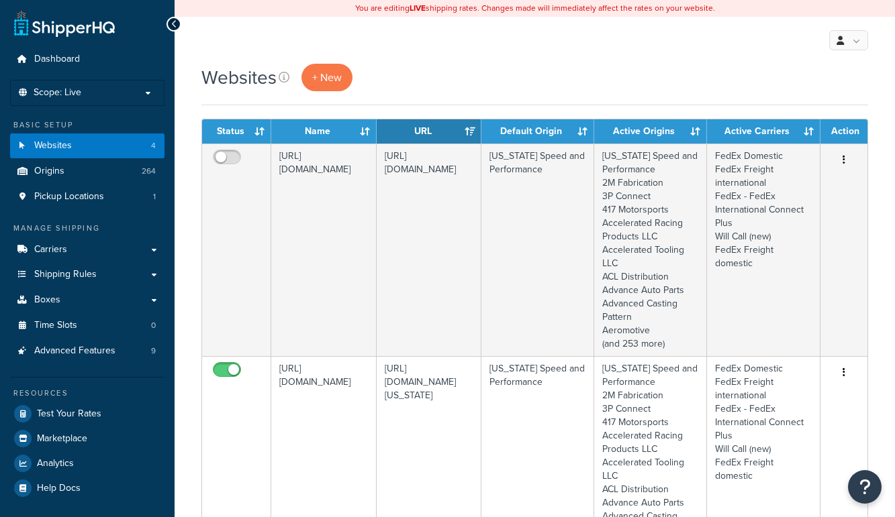 The image size is (895, 517). What do you see at coordinates (87, 275) in the screenshot?
I see `a: Shipping Rules` at bounding box center [87, 275].